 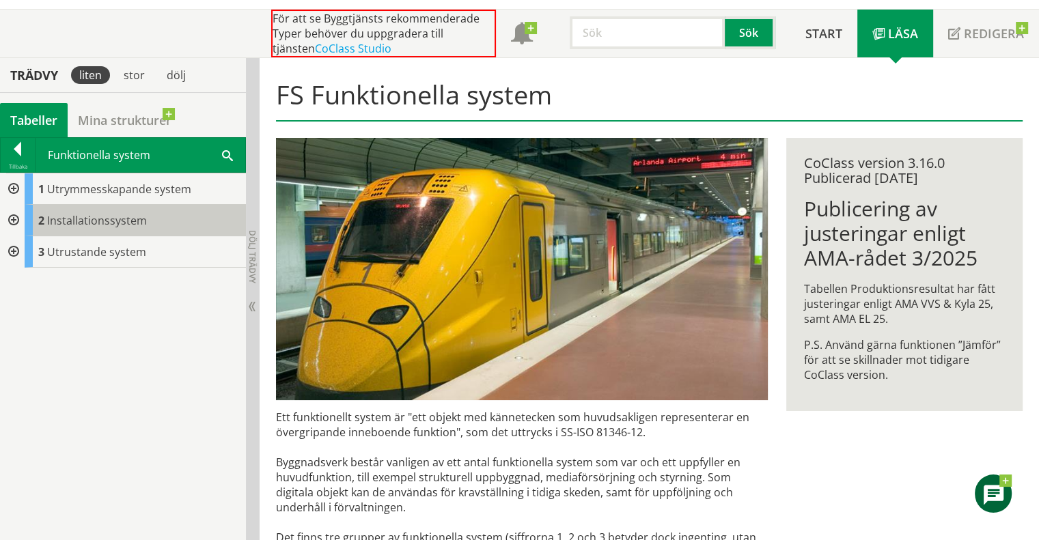 I want to click on span: Start, so click(x=824, y=33).